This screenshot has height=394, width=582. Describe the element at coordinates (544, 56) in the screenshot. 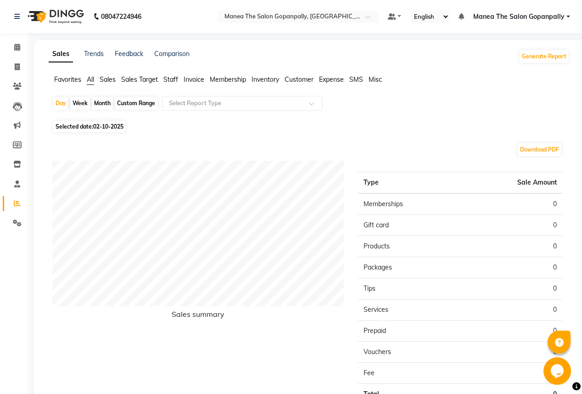

I see `button: Generate Report` at that location.